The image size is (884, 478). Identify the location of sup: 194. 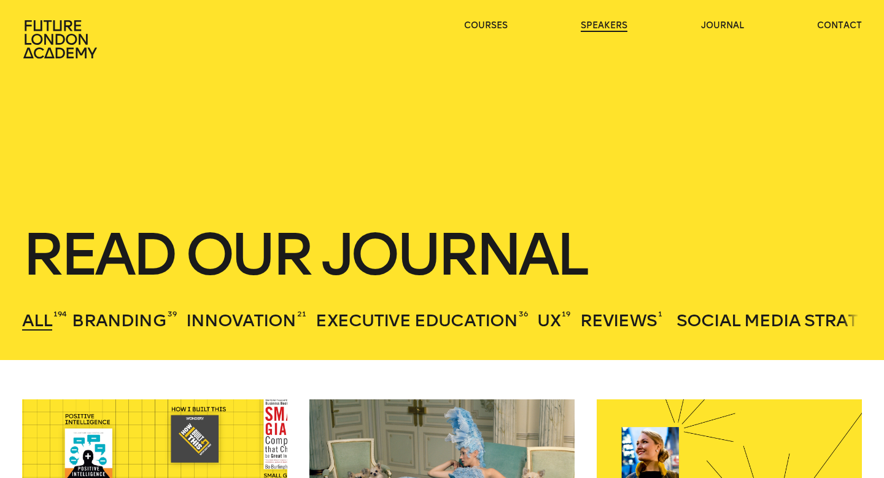
(60, 314).